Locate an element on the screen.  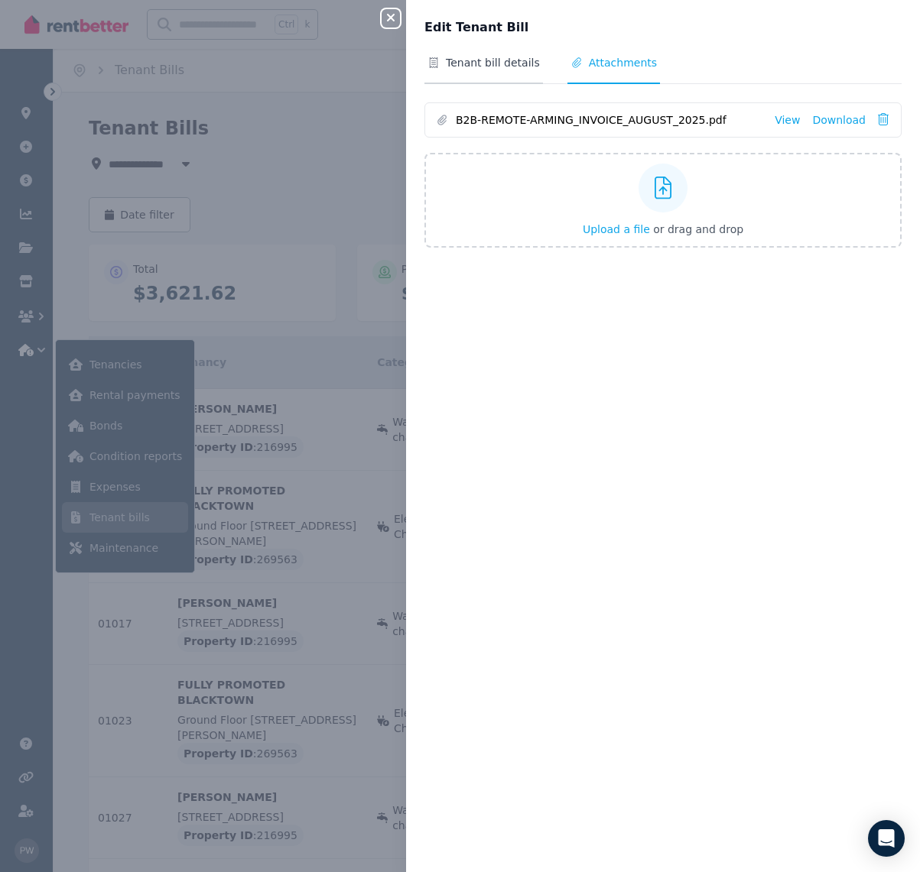
nav: Tabs is located at coordinates (663, 70).